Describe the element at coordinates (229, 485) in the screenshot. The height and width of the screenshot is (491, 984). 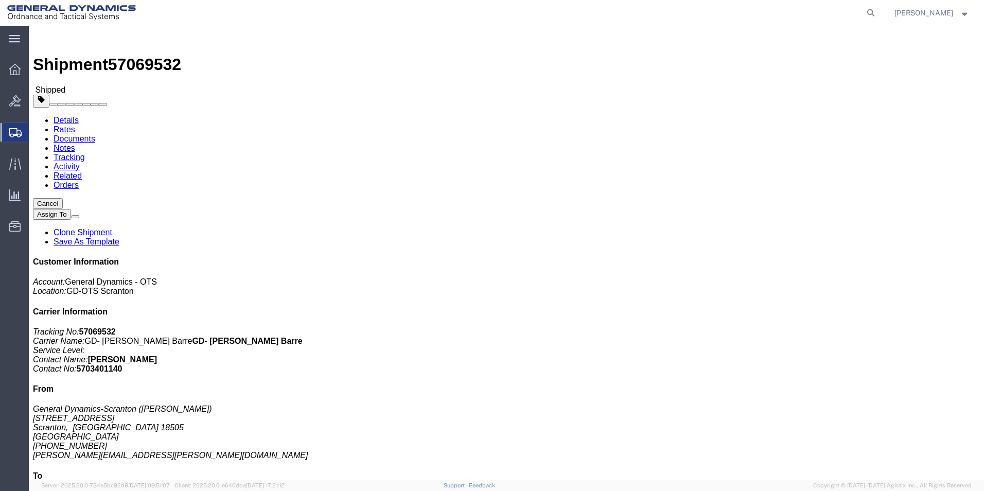
I see `span: Client: 2025.20.0-e640dba` at that location.